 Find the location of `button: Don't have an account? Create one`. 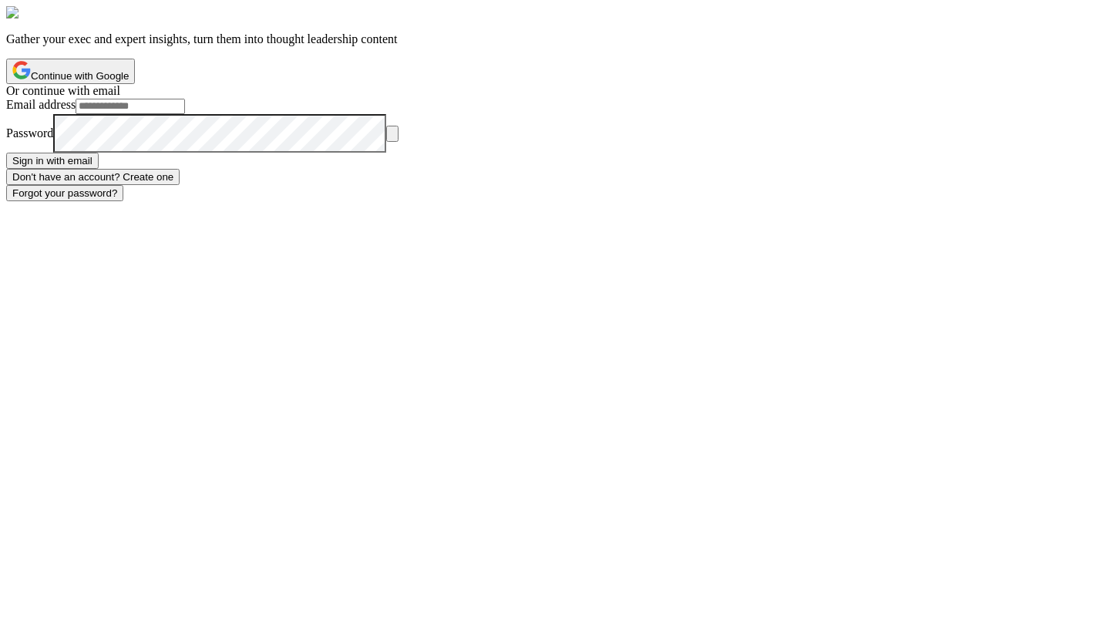

button: Don't have an account? Create one is located at coordinates (93, 177).